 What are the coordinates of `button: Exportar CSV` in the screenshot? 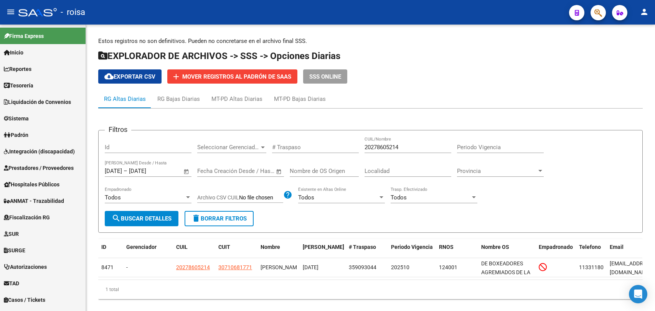 It's located at (130, 76).